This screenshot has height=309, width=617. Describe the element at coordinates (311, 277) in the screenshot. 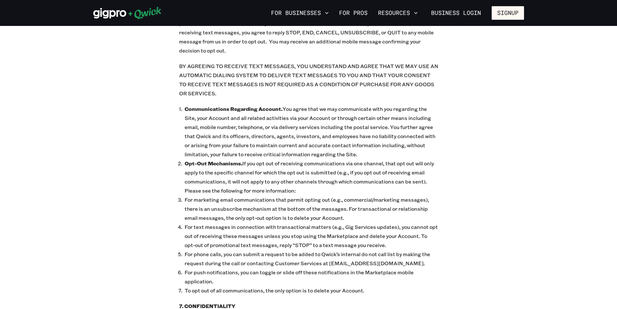

I see `p: For push notifications, you can toggle or slide off these notifications in the Marketplace mobile...` at that location.